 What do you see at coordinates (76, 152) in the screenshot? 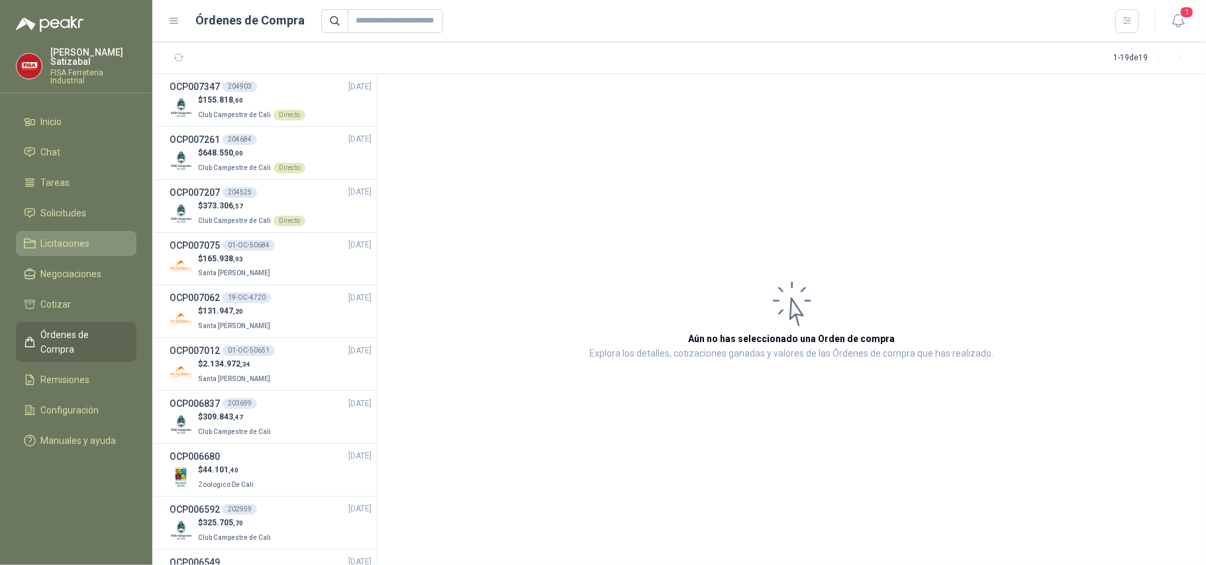
I see `a: Chat` at bounding box center [76, 152].